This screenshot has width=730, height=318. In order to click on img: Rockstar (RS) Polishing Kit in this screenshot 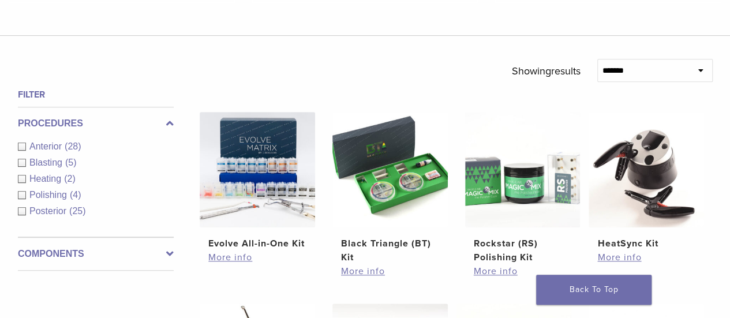, I will do `click(522, 170)`.